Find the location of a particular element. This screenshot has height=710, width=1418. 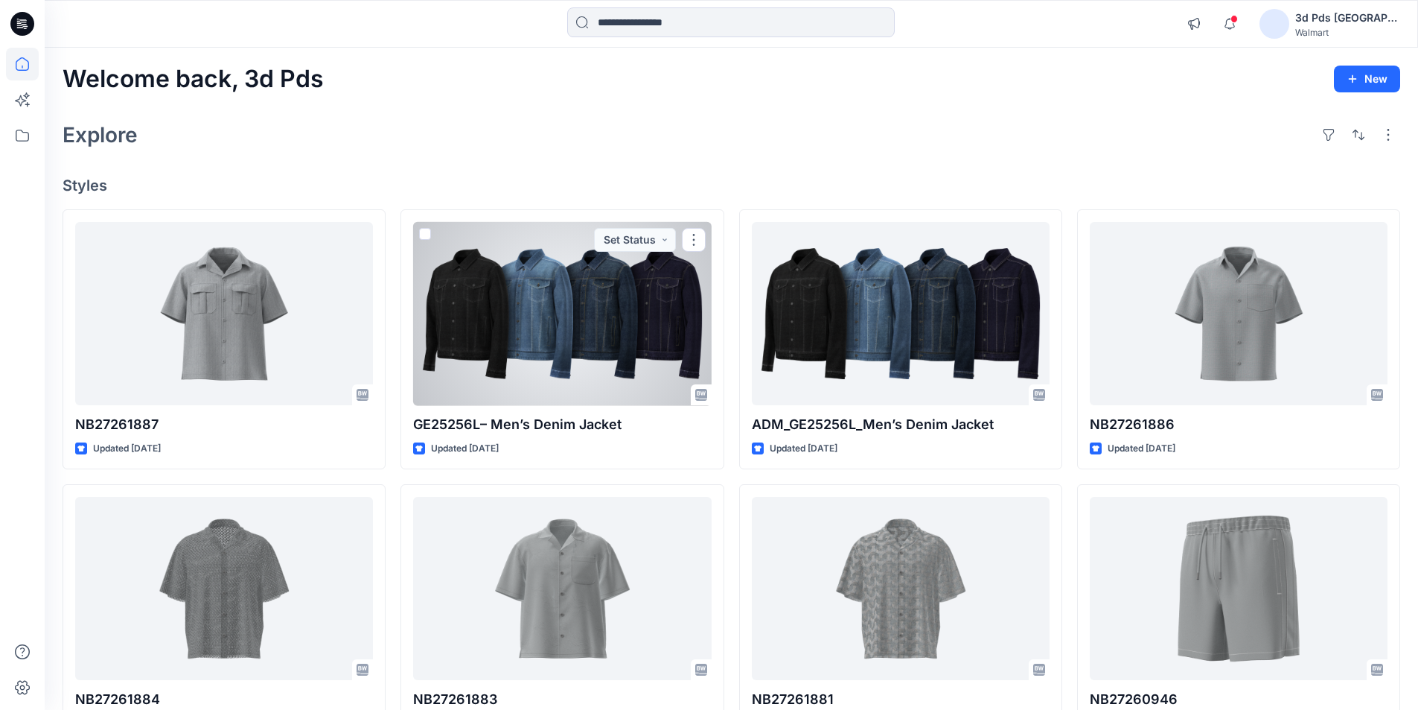

p: NB27260946 is located at coordinates (1239, 699).